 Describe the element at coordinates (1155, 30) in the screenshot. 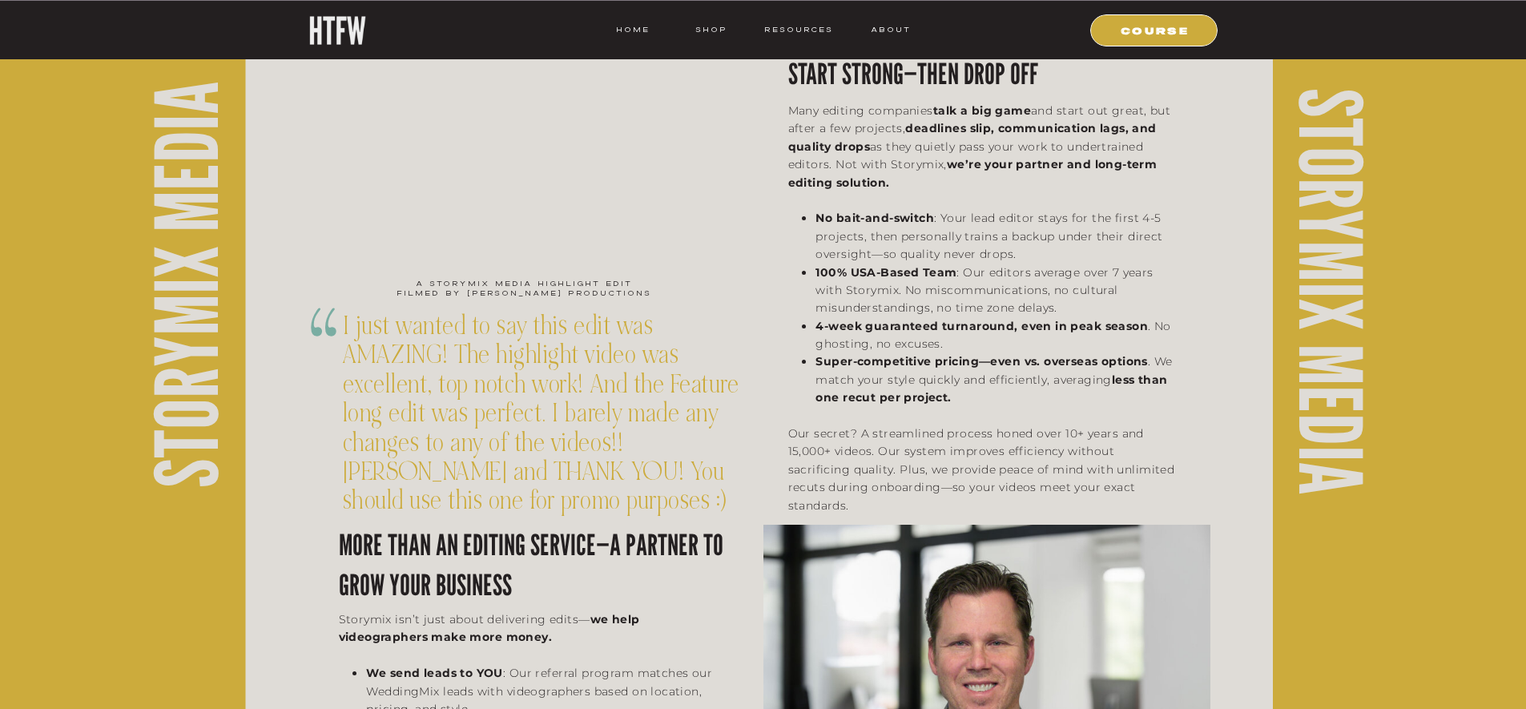

I see `a: COURSE` at that location.